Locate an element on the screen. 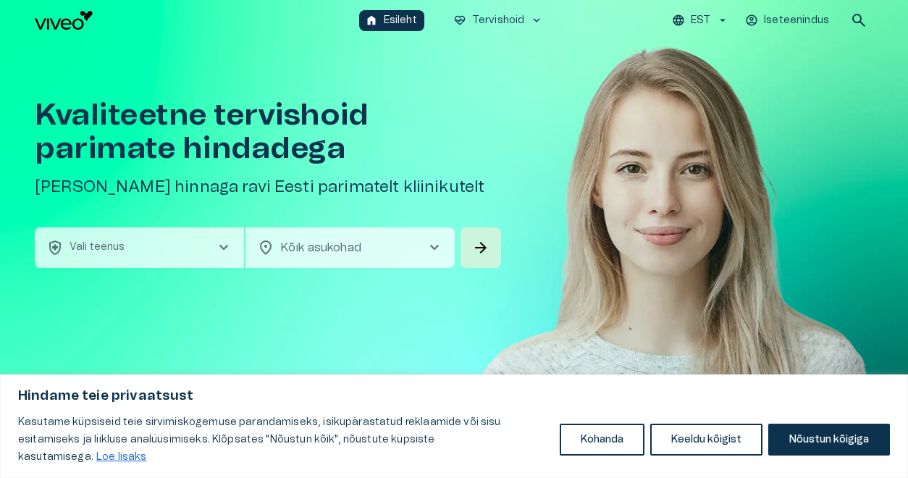 Image resolution: width=908 pixels, height=478 pixels. span: location_on is located at coordinates (266, 248).